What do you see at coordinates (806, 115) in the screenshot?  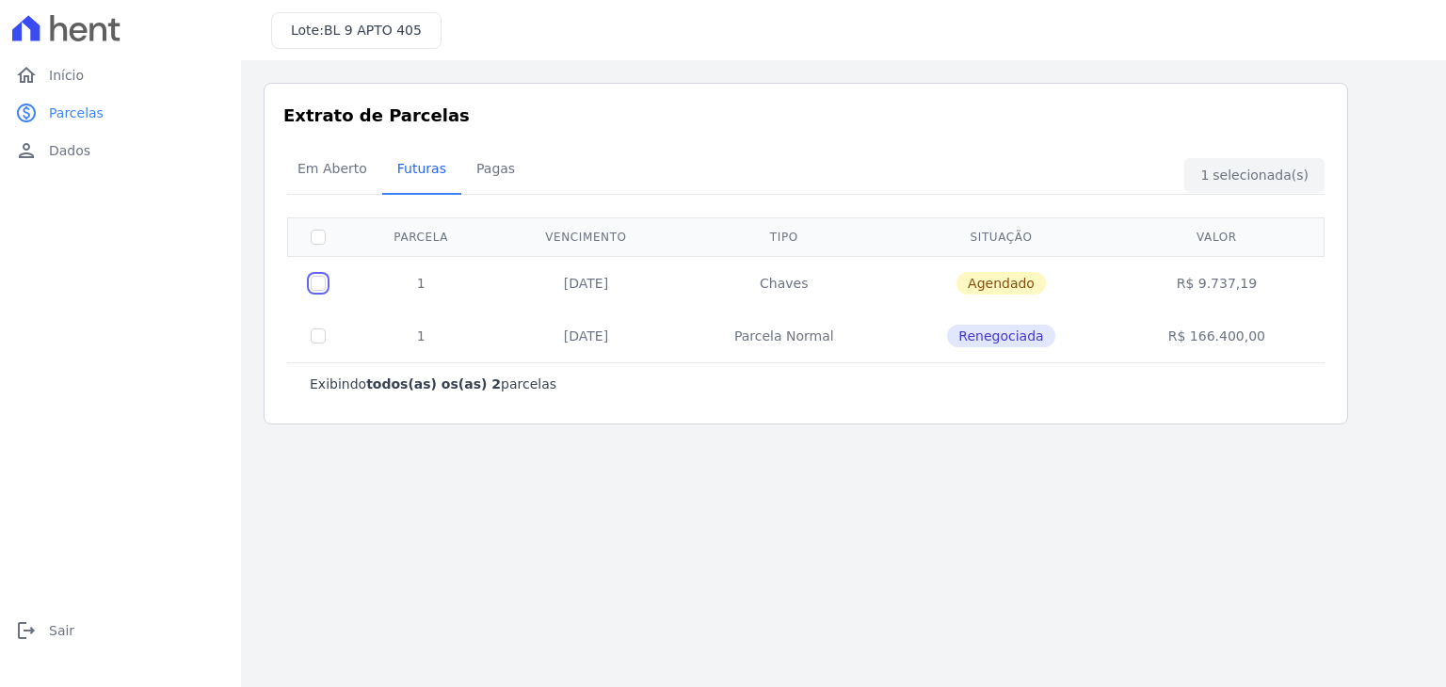 I see `h3: Extrato de Parcelas` at bounding box center [806, 115].